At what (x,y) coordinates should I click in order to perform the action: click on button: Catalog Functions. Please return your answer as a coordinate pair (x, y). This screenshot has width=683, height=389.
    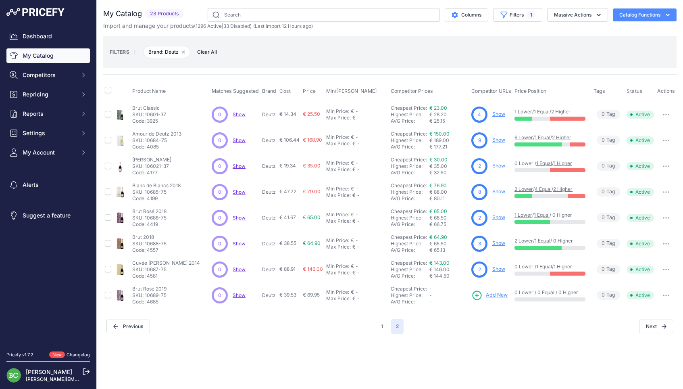
    Looking at the image, I should click on (645, 15).